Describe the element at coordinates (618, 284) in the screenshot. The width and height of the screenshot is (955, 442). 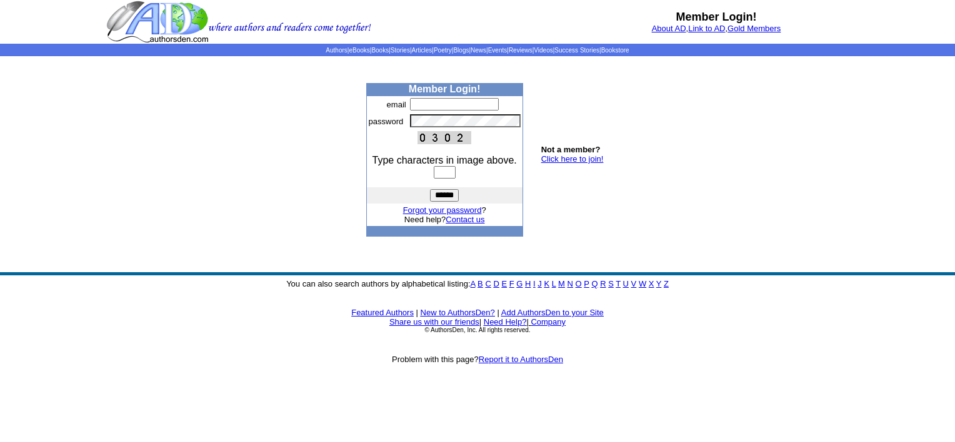
I see `a: T` at that location.